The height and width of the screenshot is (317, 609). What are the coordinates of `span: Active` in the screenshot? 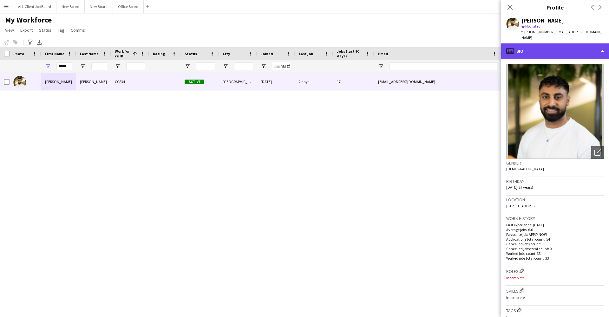 It's located at (194, 82).